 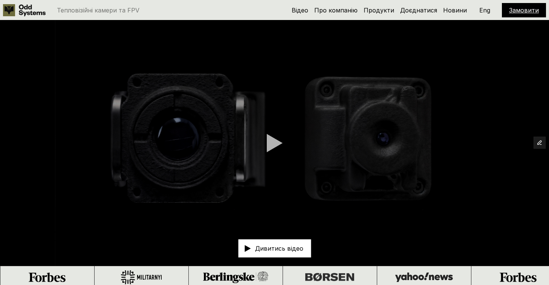 I want to click on a: Відео, so click(x=300, y=10).